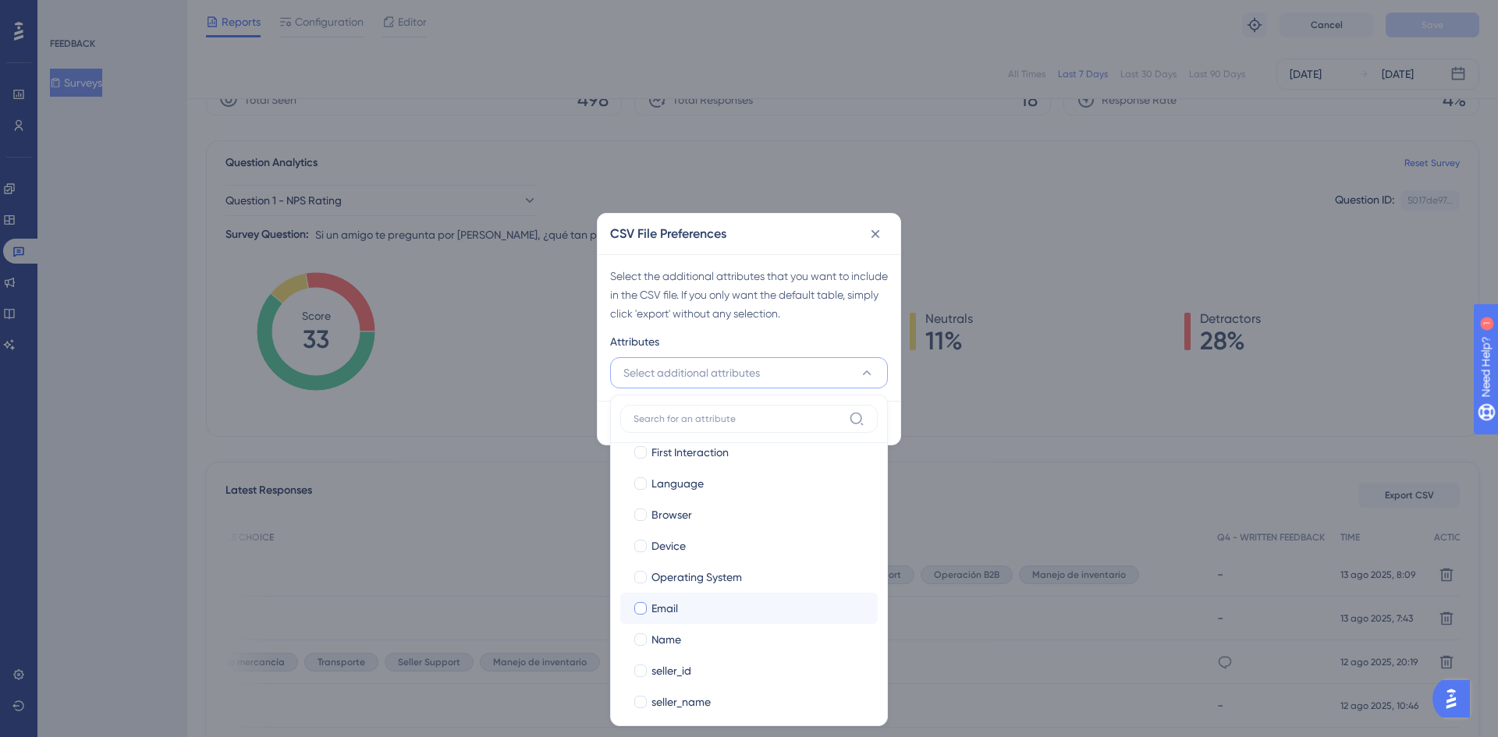 This screenshot has height=737, width=1498. What do you see at coordinates (691, 373) in the screenshot?
I see `span: Select additional attributes` at bounding box center [691, 373].